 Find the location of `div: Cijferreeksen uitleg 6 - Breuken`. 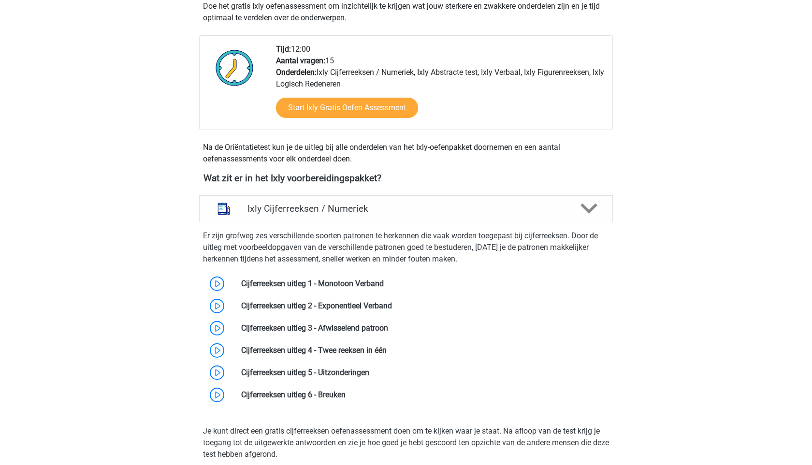

div: Cijferreeksen uitleg 6 - Breuken is located at coordinates (423, 395).